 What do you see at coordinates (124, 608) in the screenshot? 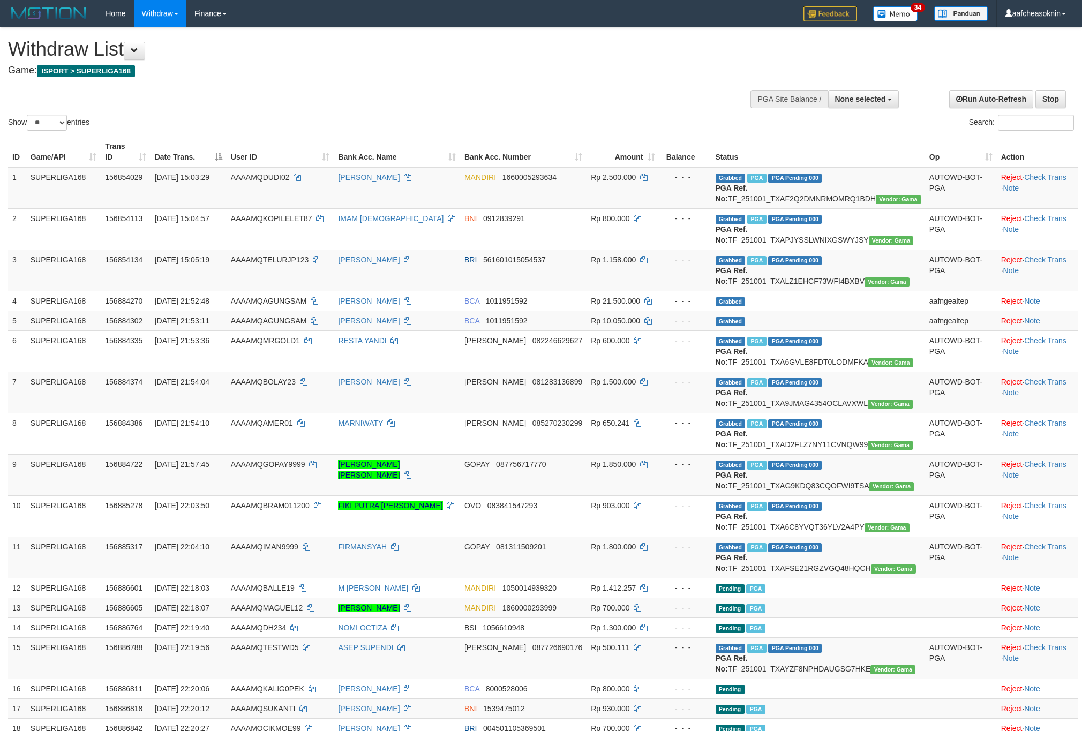
I see `span: 156886605` at bounding box center [124, 608].